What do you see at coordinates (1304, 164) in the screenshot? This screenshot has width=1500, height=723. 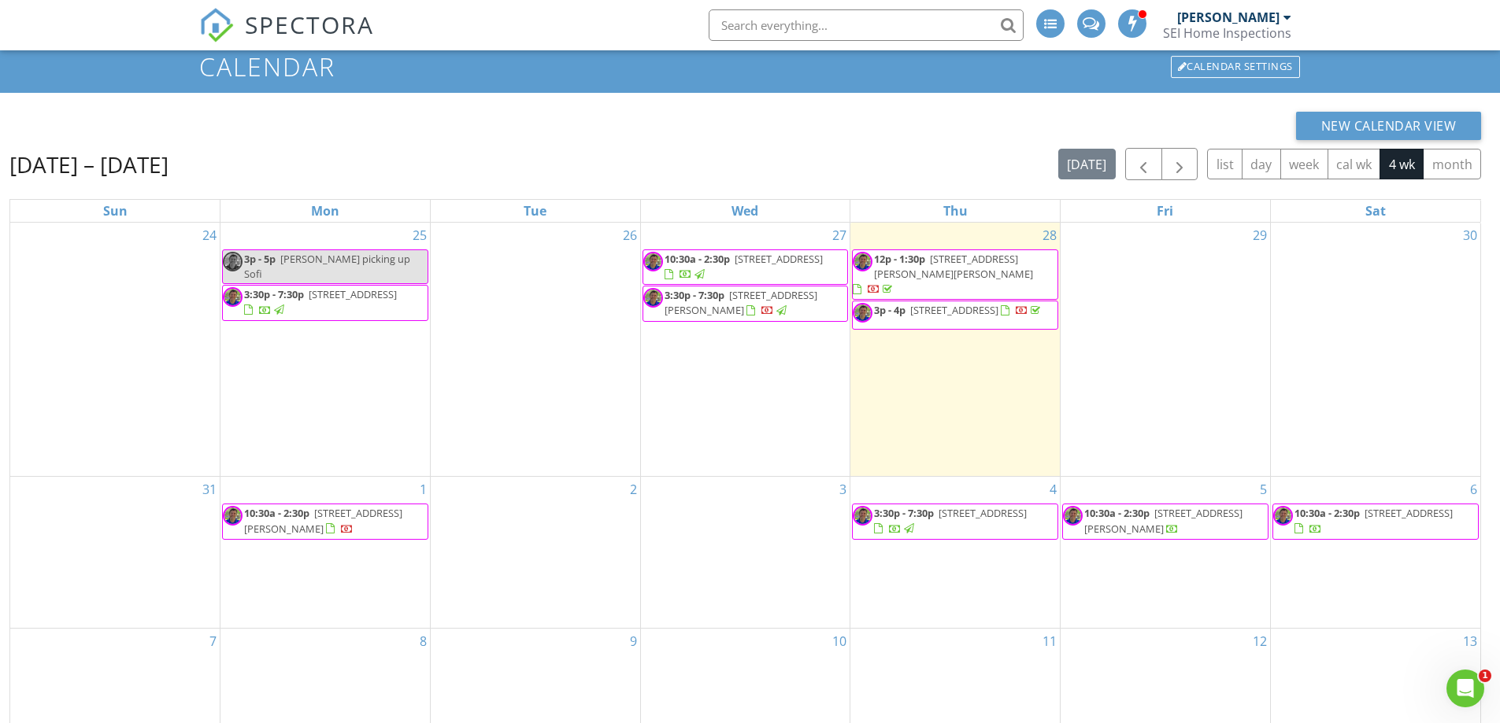 I see `button: week` at bounding box center [1304, 164].